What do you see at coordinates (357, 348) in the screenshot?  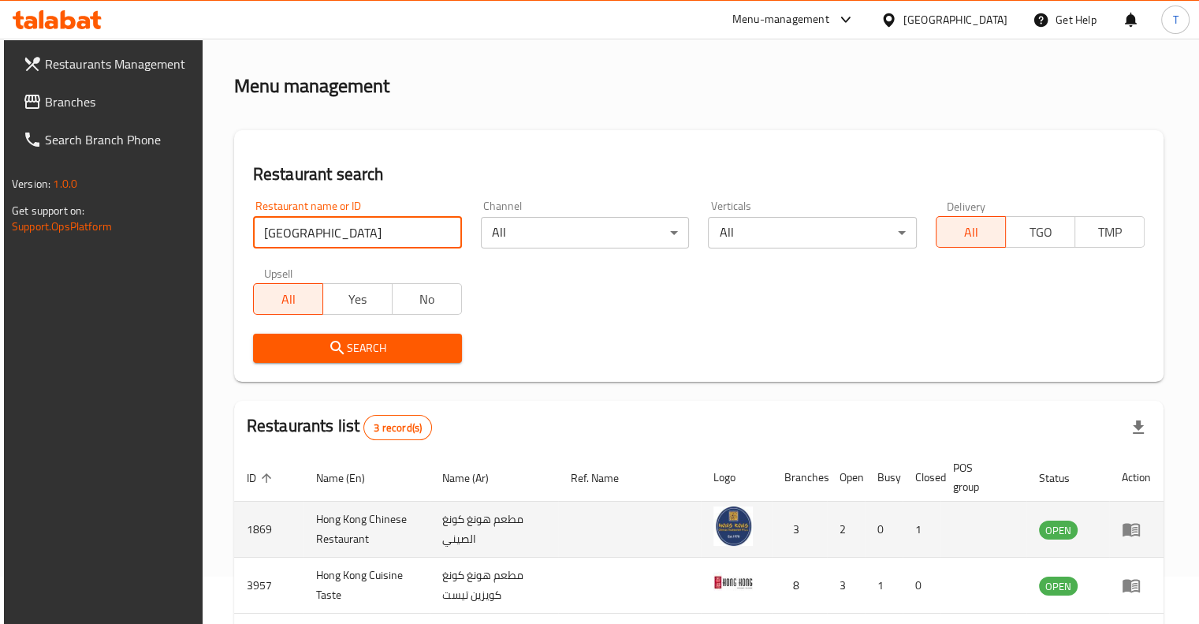 I see `span: Search` at bounding box center [357, 348].